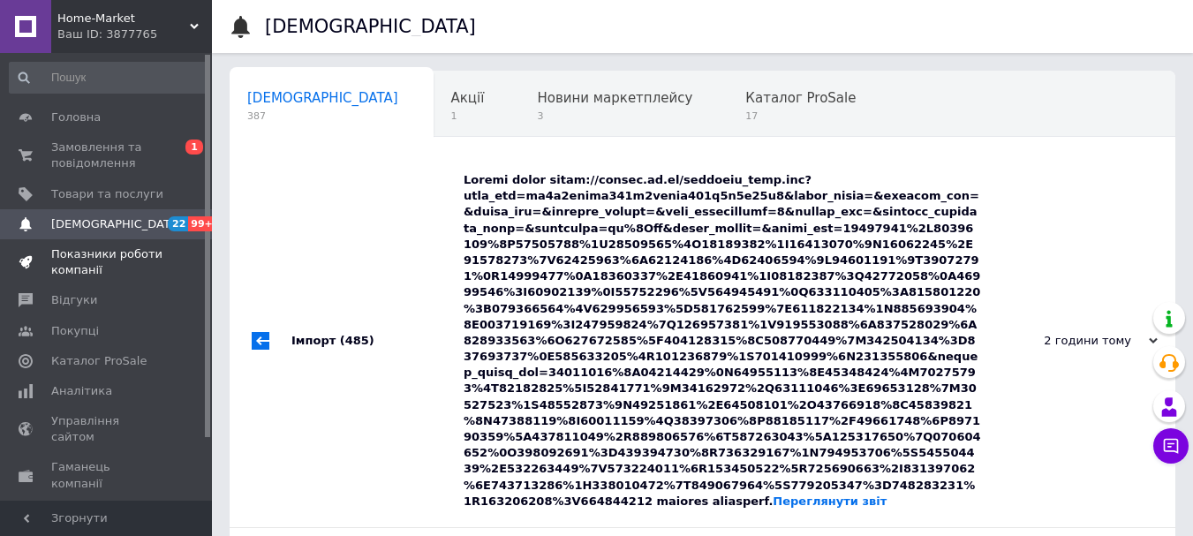 This screenshot has height=536, width=1193. Describe the element at coordinates (76, 117) in the screenshot. I see `span: Головна` at that location.